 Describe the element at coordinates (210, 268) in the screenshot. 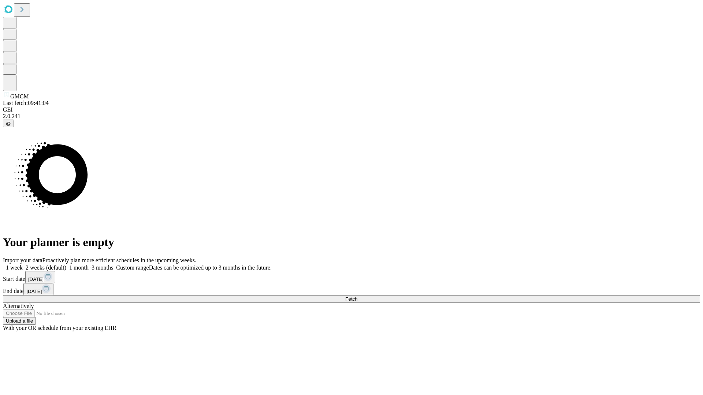

I see `span: Dates can be optimized up to 3 months in the future.` at that location.